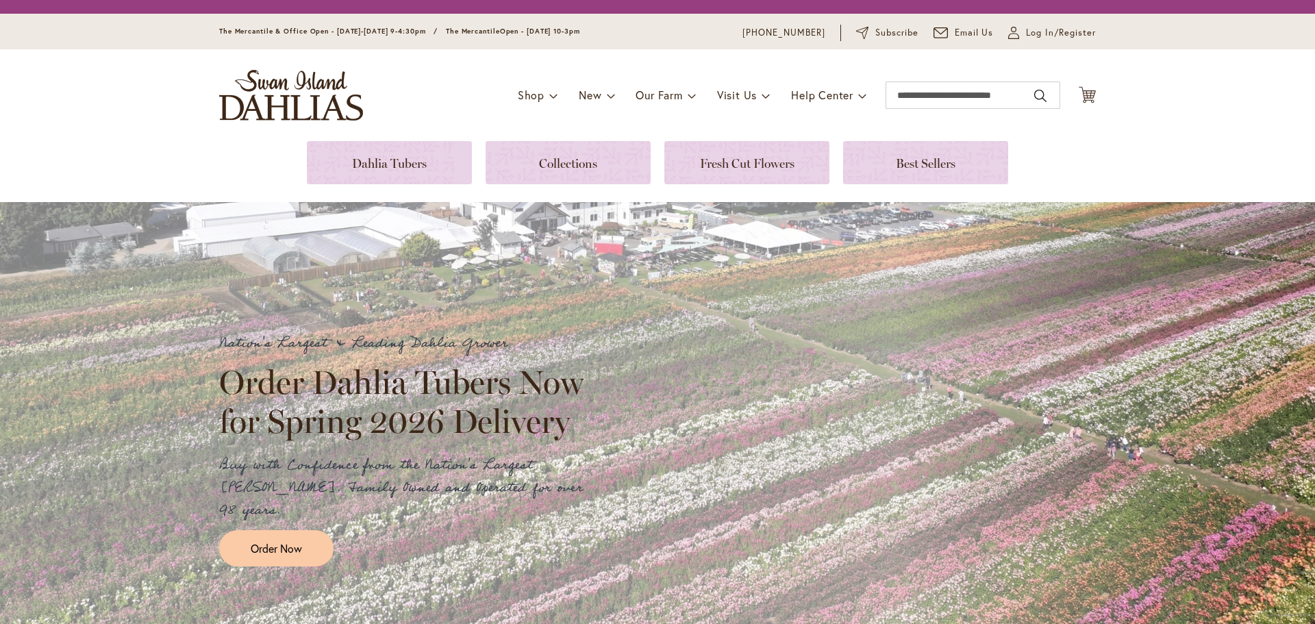  I want to click on a: Email Us, so click(964, 33).